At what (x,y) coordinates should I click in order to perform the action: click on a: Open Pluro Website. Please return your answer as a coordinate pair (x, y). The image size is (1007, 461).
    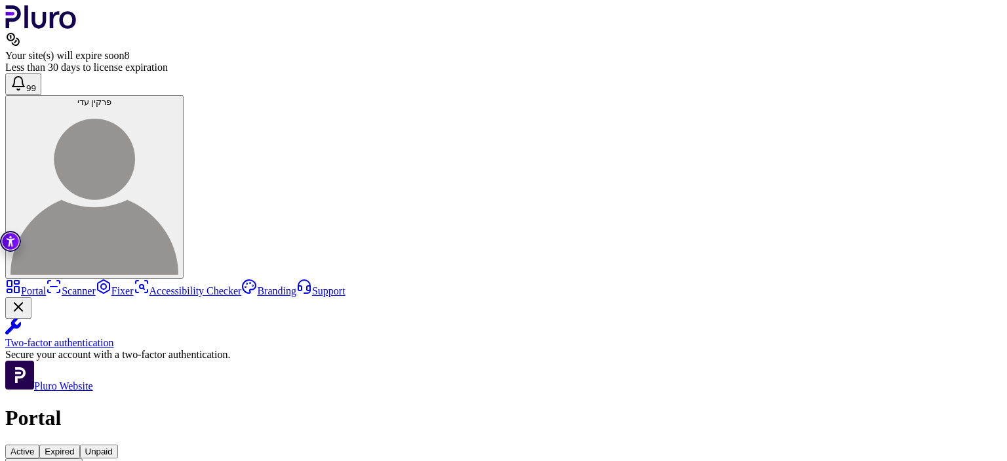
    Looking at the image, I should click on (49, 386).